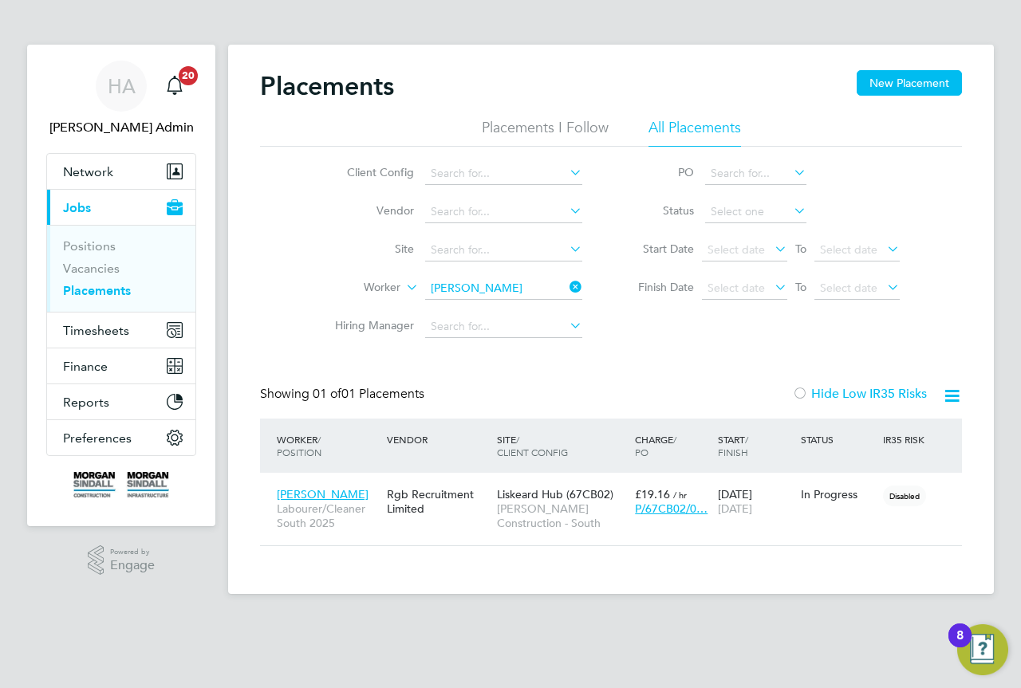  Describe the element at coordinates (909, 83) in the screenshot. I see `button: New Placement` at that location.